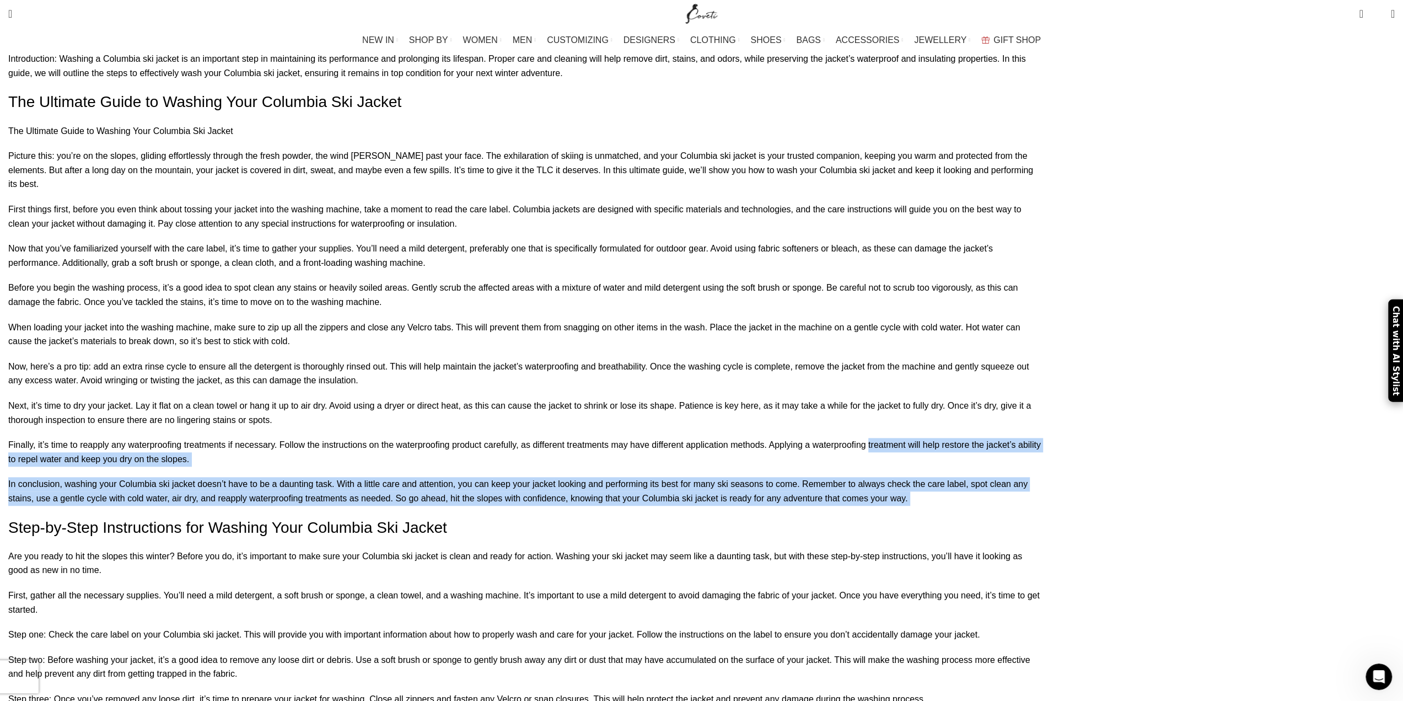 The width and height of the screenshot is (1403, 701). I want to click on a: CUSTOMIZING, so click(579, 40).